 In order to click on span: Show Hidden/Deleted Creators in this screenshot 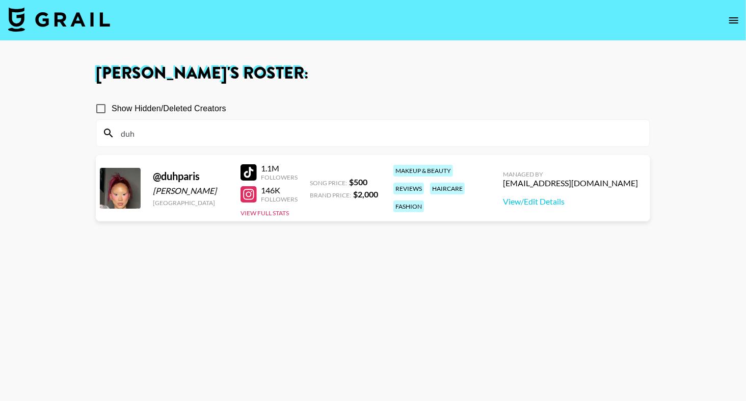, I will do `click(169, 109)`.